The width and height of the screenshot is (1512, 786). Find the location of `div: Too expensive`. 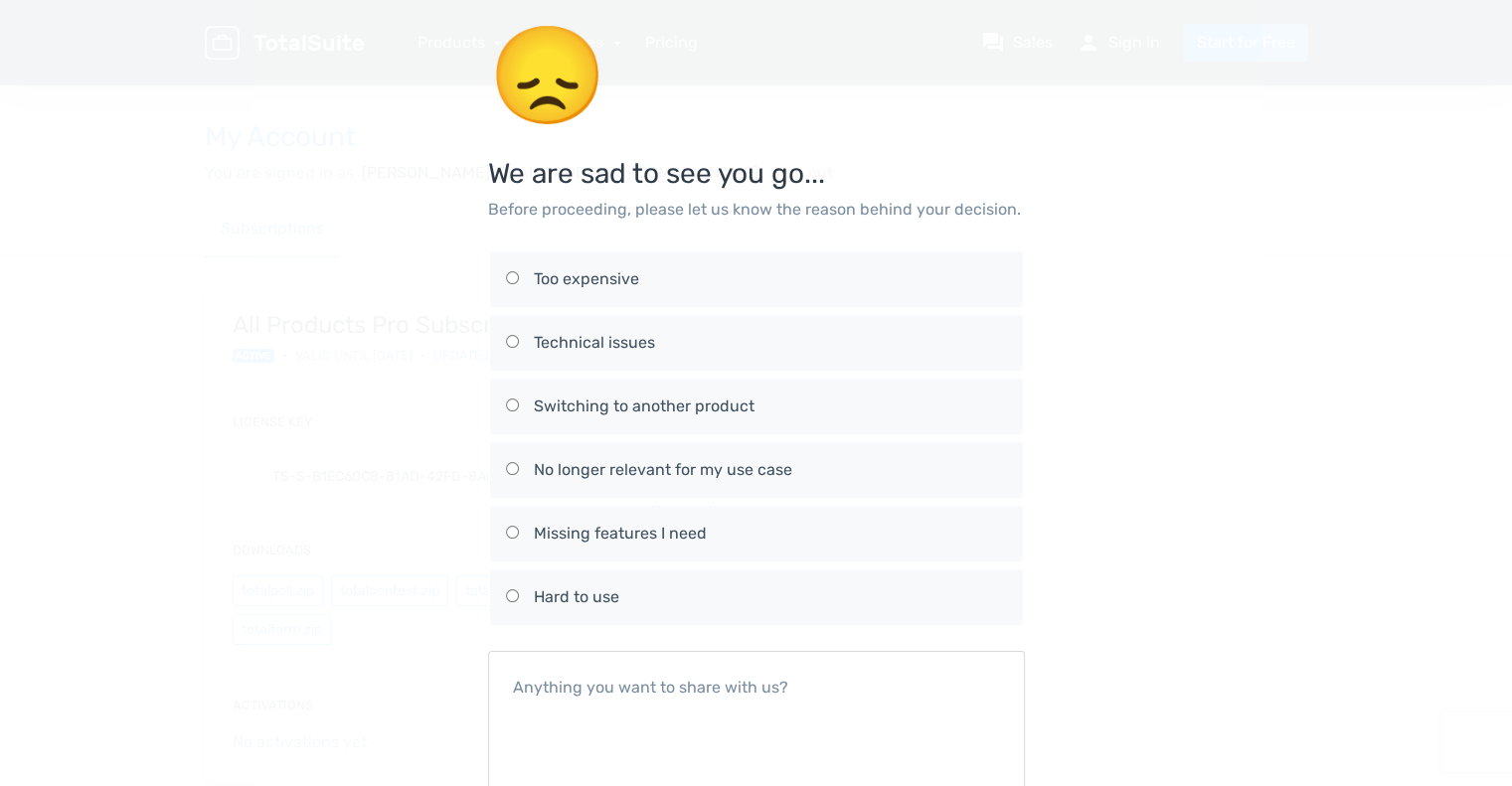

div: Too expensive is located at coordinates (770, 279).